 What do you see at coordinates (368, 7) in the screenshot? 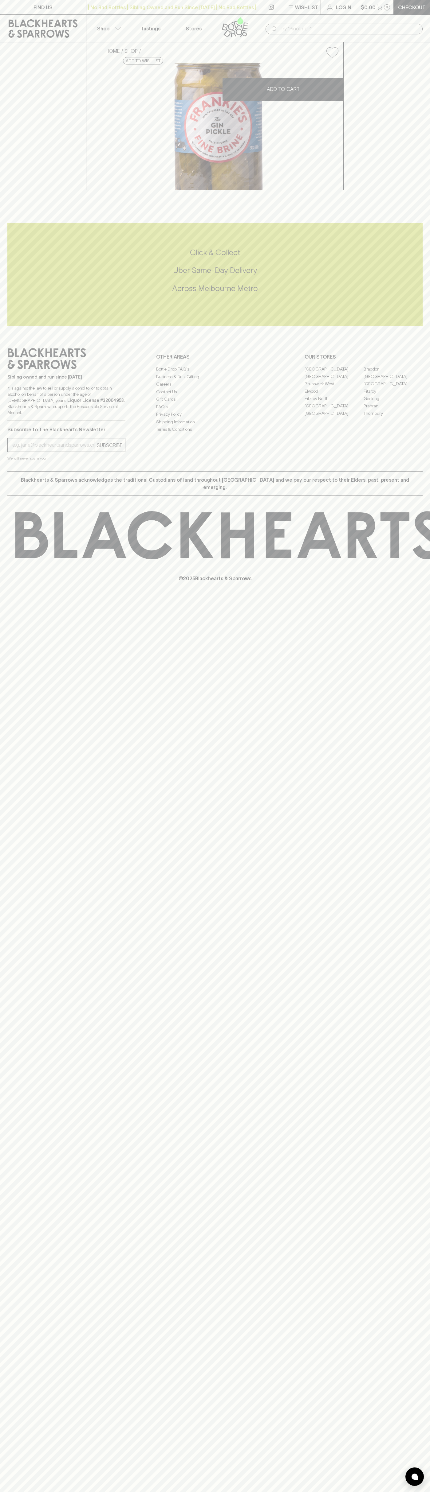
I see `p: $0.00` at bounding box center [368, 7].